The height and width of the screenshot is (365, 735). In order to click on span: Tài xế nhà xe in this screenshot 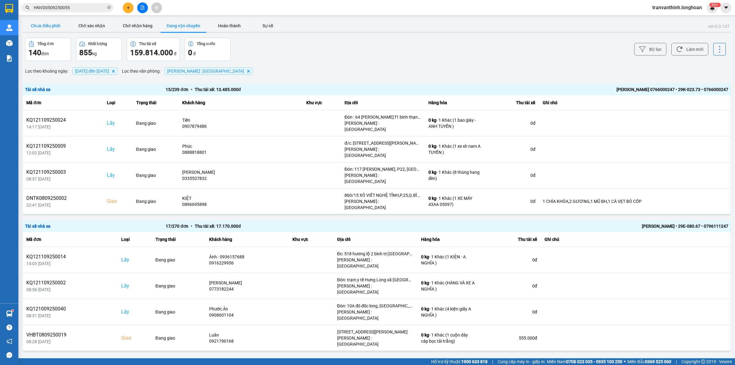, I will do `click(38, 226)`.